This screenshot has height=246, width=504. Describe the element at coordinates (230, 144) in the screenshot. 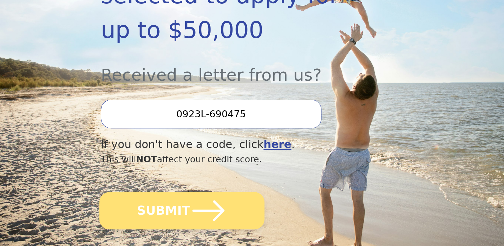

I see `div: If you don't have a code, click .` at that location.